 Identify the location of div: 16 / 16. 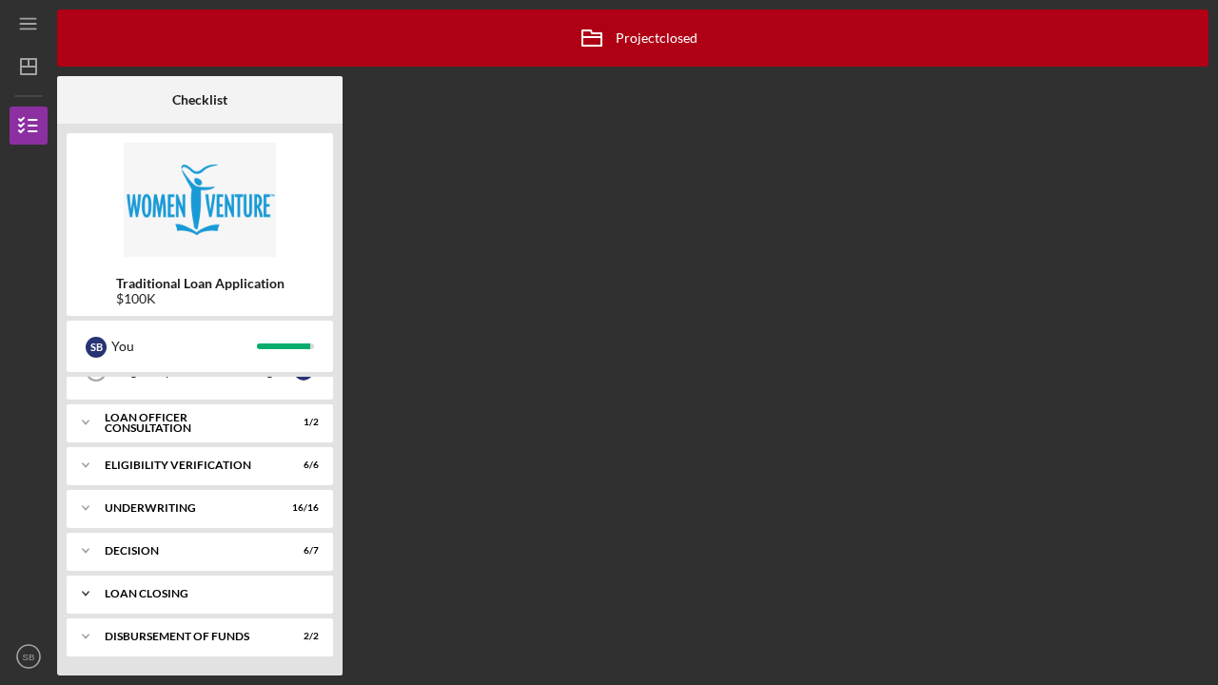
(302, 508).